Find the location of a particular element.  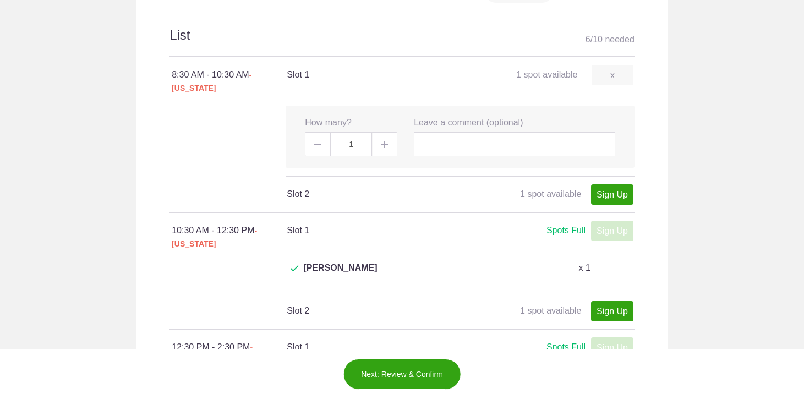

div: 6 10 needed is located at coordinates (610, 40).